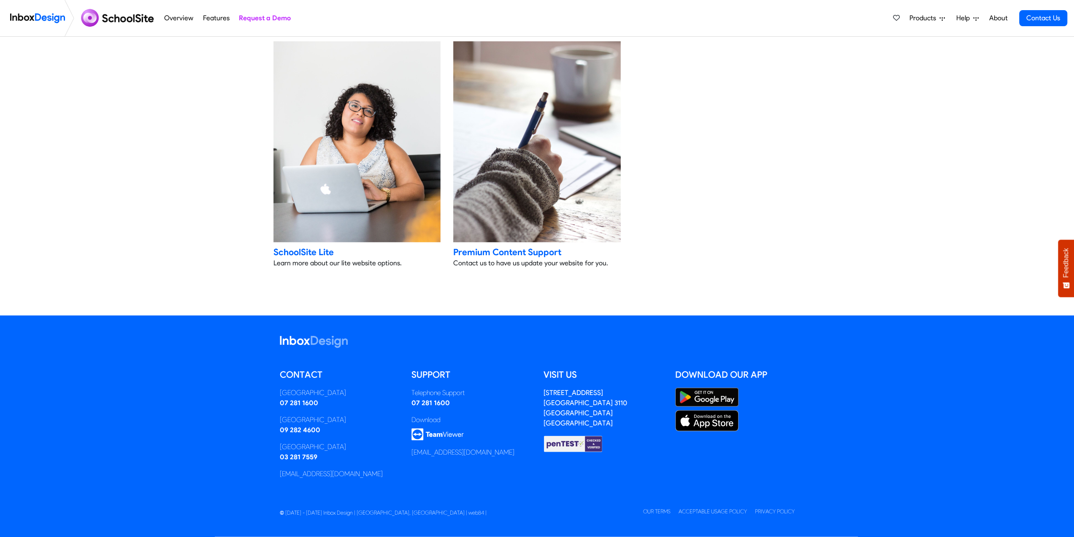 This screenshot has height=537, width=1074. What do you see at coordinates (735, 374) in the screenshot?
I see `h5: Download our App` at bounding box center [735, 374].